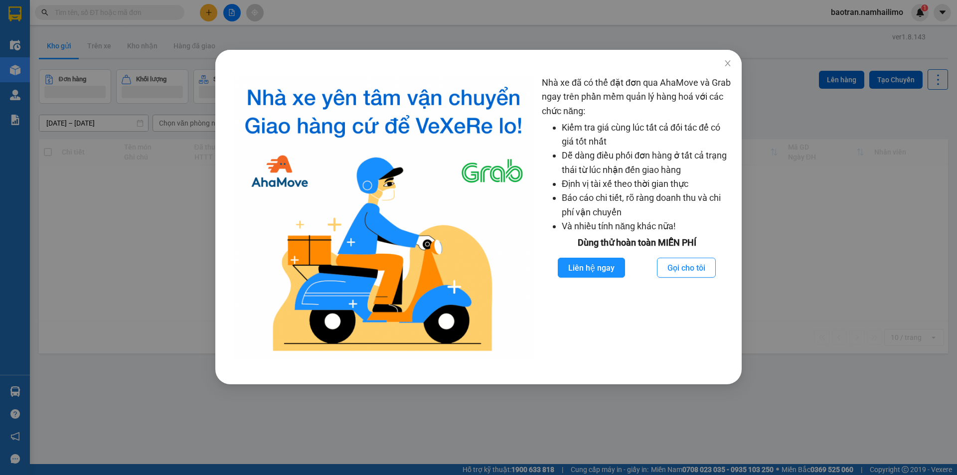  Describe the element at coordinates (647, 205) in the screenshot. I see `li: Báo cáo chi tiết, rõ ràng doanh thu và chi phí vận chuyển` at that location.